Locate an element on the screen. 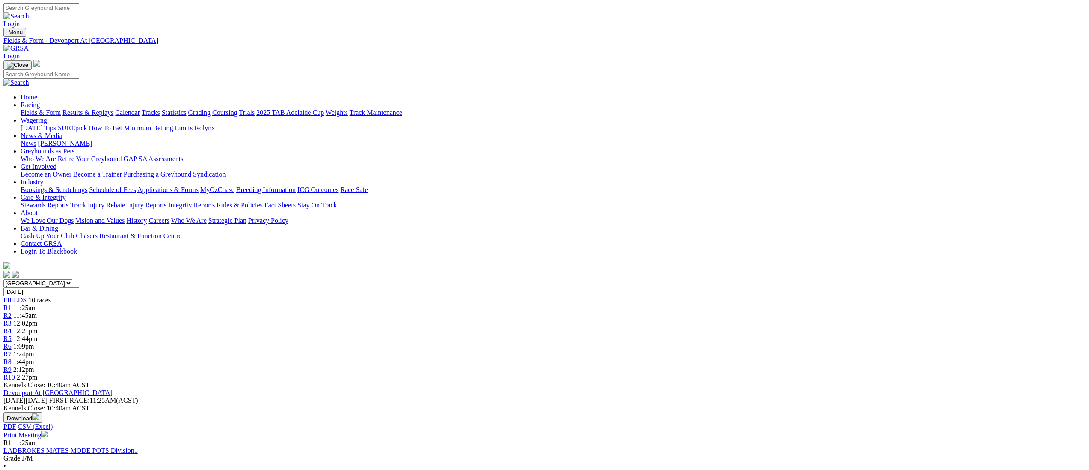  a: GAP SA Assessments is located at coordinates (154, 158).